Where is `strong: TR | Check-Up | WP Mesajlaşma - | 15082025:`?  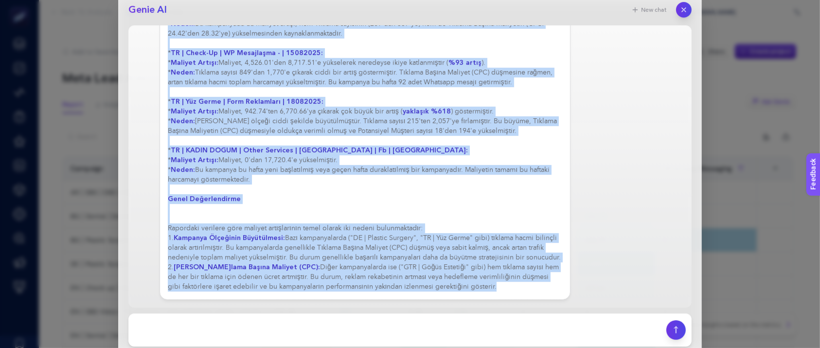 strong: TR | Check-Up | WP Mesajlaşma - | 15082025: is located at coordinates (247, 53).